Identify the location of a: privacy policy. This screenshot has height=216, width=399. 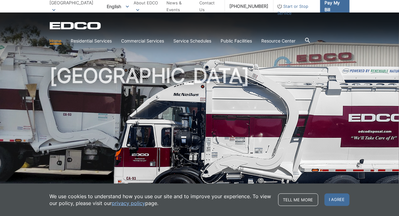
(129, 204).